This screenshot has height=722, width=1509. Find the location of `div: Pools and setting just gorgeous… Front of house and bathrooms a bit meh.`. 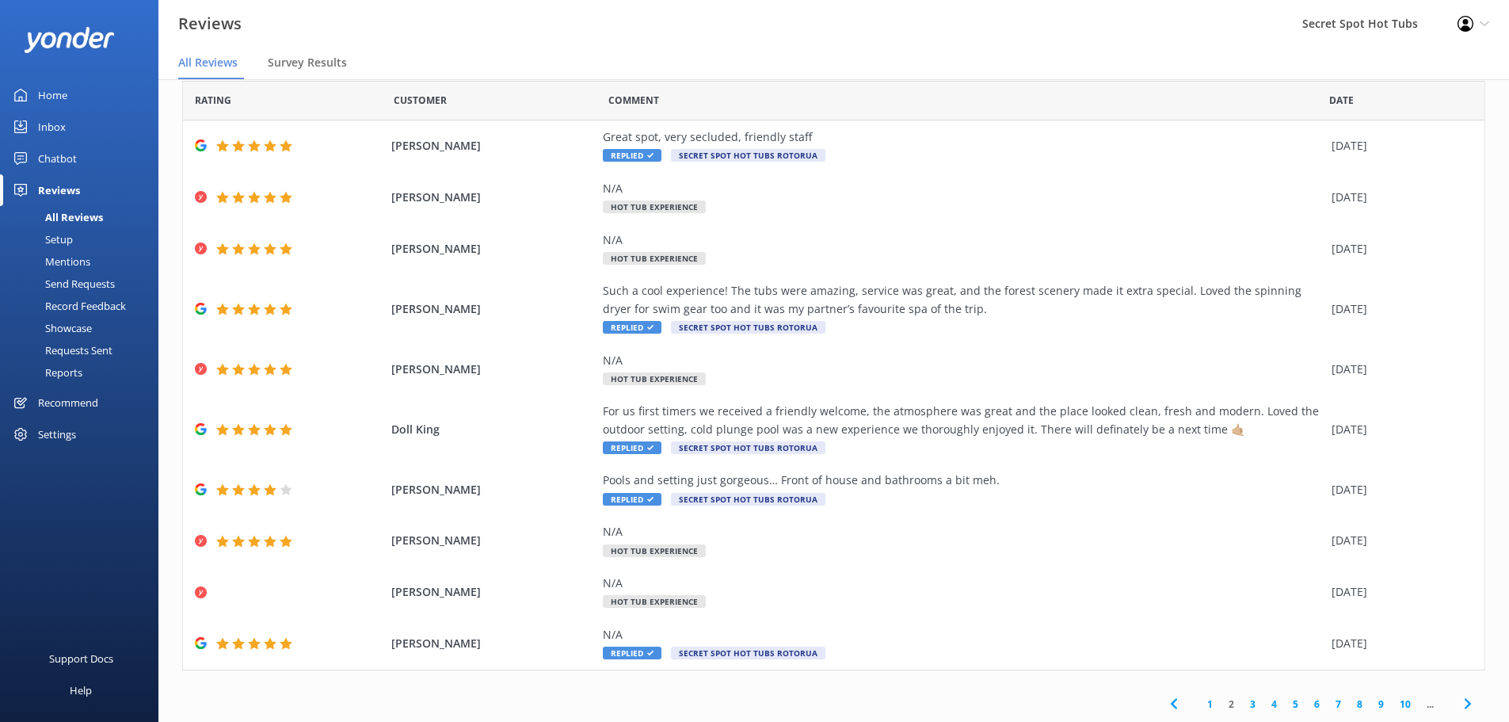

div: Pools and setting just gorgeous… Front of house and bathrooms a bit meh. is located at coordinates (963, 480).